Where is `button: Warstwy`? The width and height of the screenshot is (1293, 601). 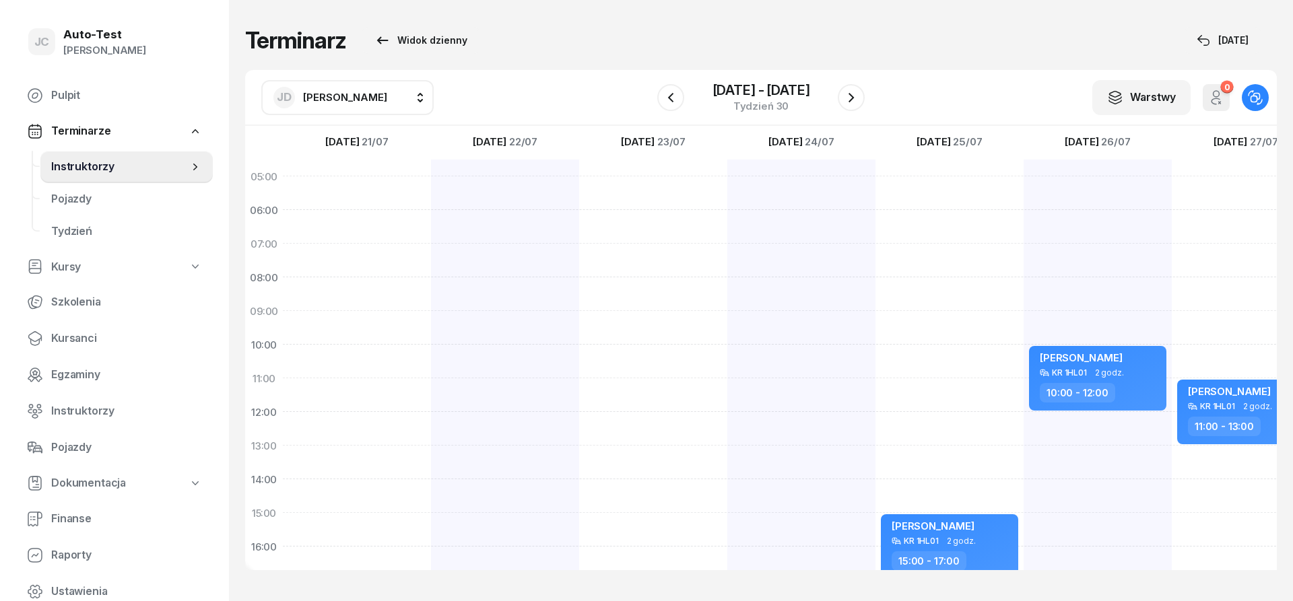
button: Warstwy is located at coordinates (1142, 98).